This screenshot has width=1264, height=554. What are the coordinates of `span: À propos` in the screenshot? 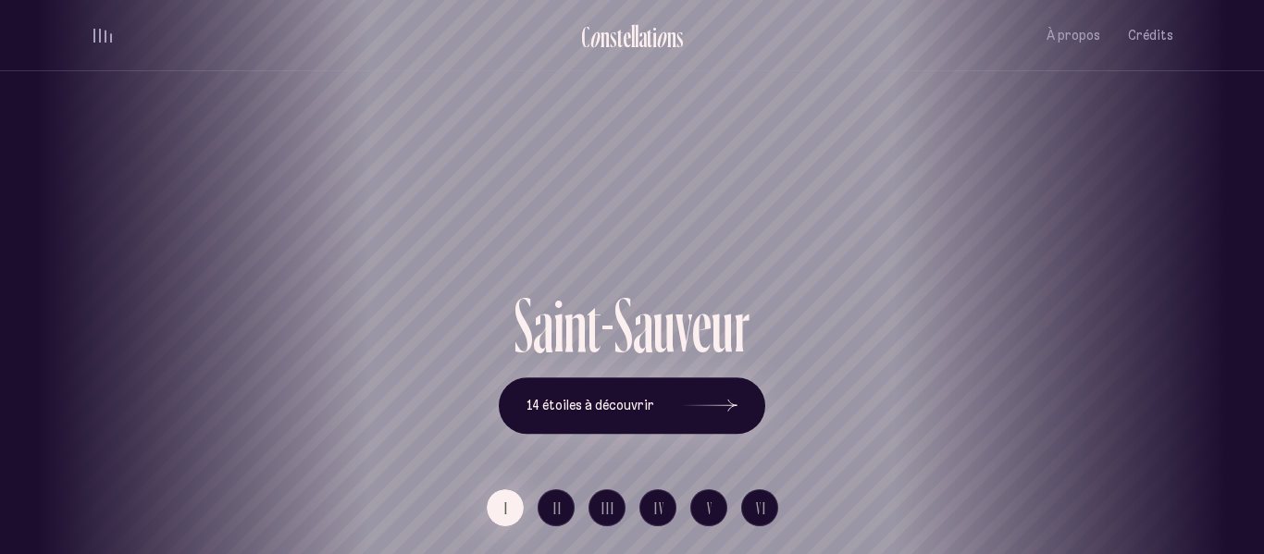 It's located at (1073, 35).